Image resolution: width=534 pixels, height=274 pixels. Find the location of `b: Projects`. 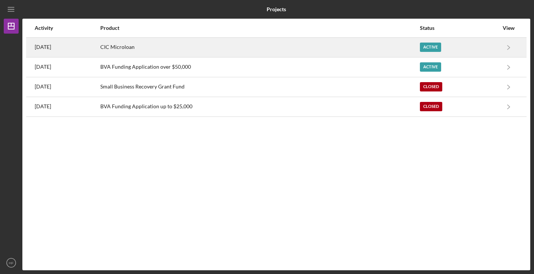

b: Projects is located at coordinates (276, 9).